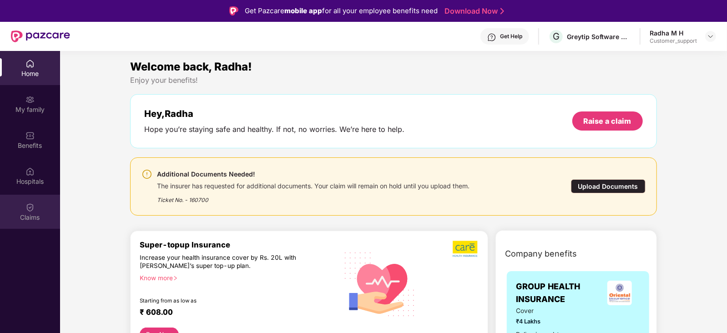  I want to click on img: svg+xml;base64,PHN2ZyBpZD0iSG9tZSIgeG1sbnM9Imh0dHA6Ly93d3cudzMub3JnLzIwMDAvc3ZnIiB3aWR0aD0iMjAiIG..., so click(30, 64).